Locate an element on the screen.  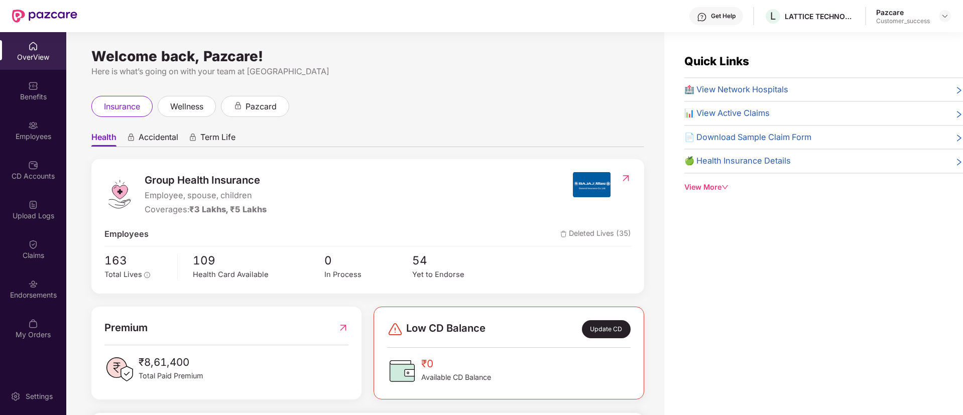
span: 54 is located at coordinates (456, 261).